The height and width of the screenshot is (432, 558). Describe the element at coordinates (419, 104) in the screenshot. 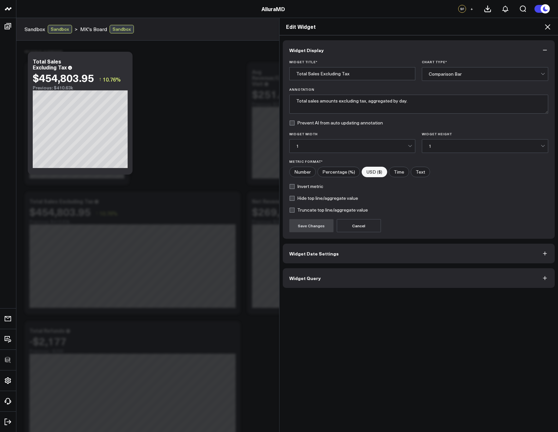

I see `textarea: Total sales amounts excluding tax, aggregated by day.` at that location.